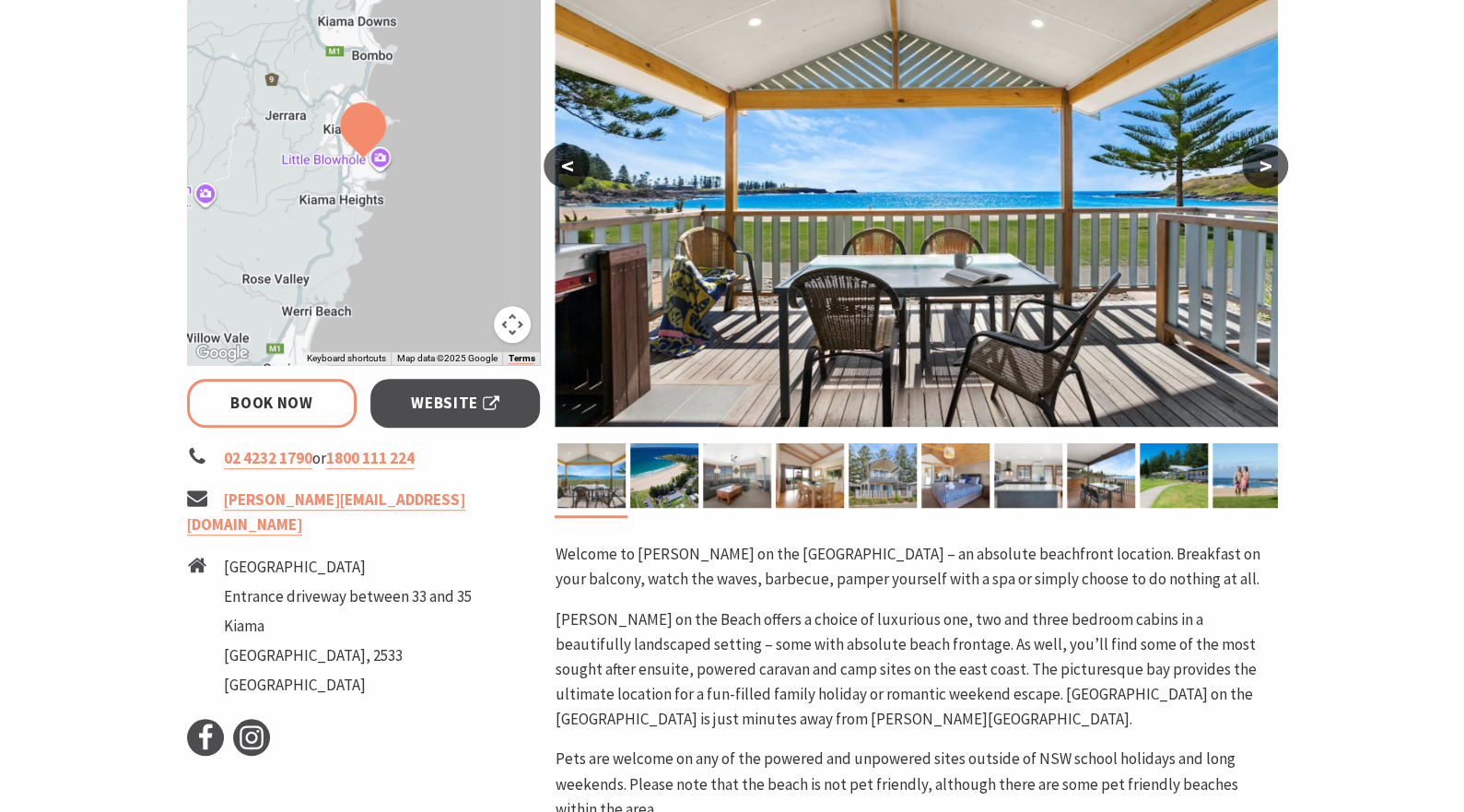 The height and width of the screenshot is (812, 1464). I want to click on button: Keyboard shortcuts, so click(346, 358).